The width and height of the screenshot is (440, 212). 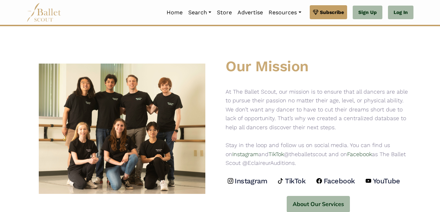 What do you see at coordinates (332, 12) in the screenshot?
I see `span: Subscribe` at bounding box center [332, 12].